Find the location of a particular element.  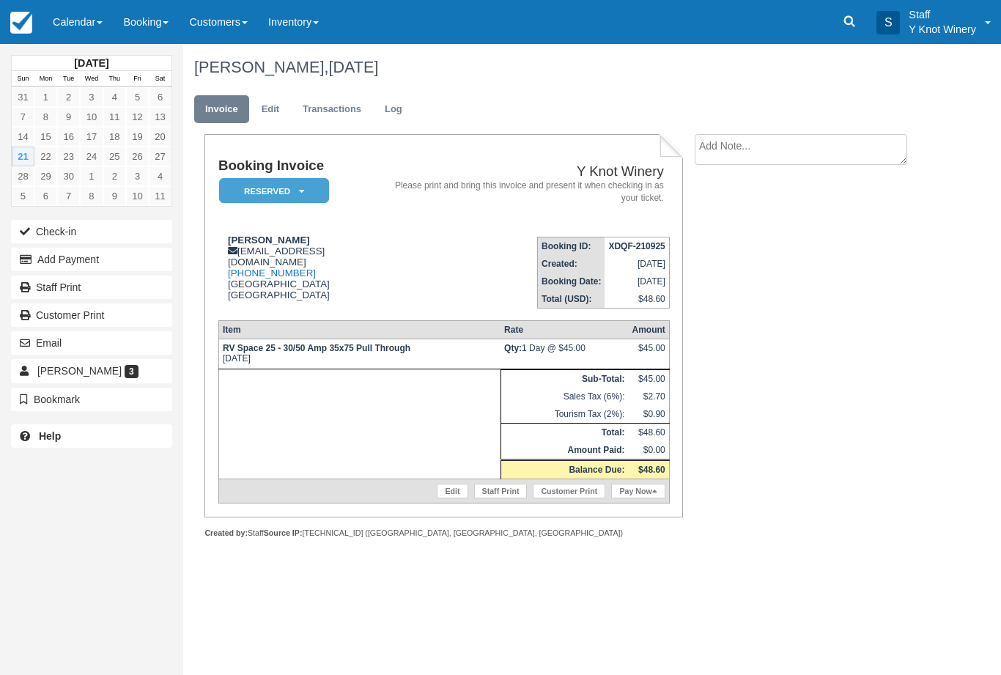

a: 25 is located at coordinates (114, 156).